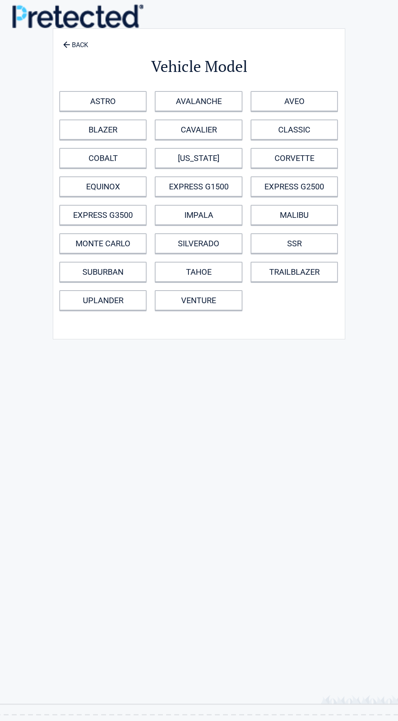 The image size is (398, 721). What do you see at coordinates (76, 41) in the screenshot?
I see `a: BACK` at bounding box center [76, 41].